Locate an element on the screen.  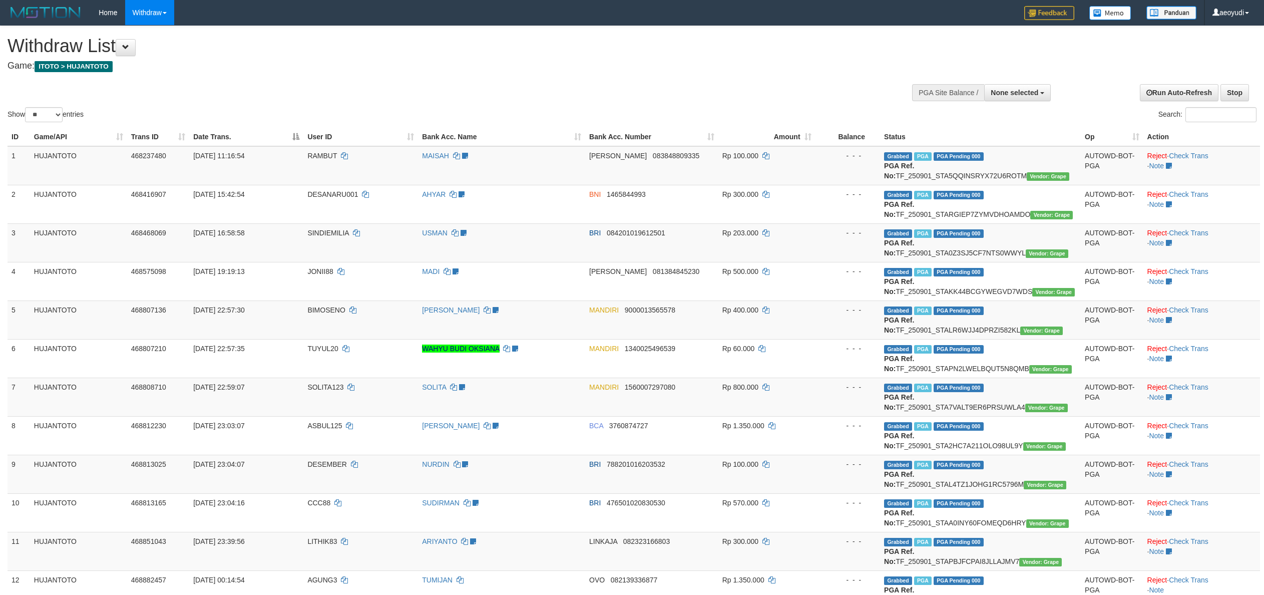
th: Balance is located at coordinates (848, 137).